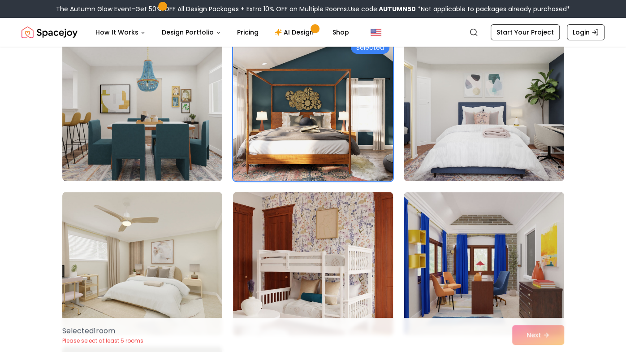  What do you see at coordinates (103, 340) in the screenshot?
I see `p: Please select at least 5 rooms` at bounding box center [103, 340].